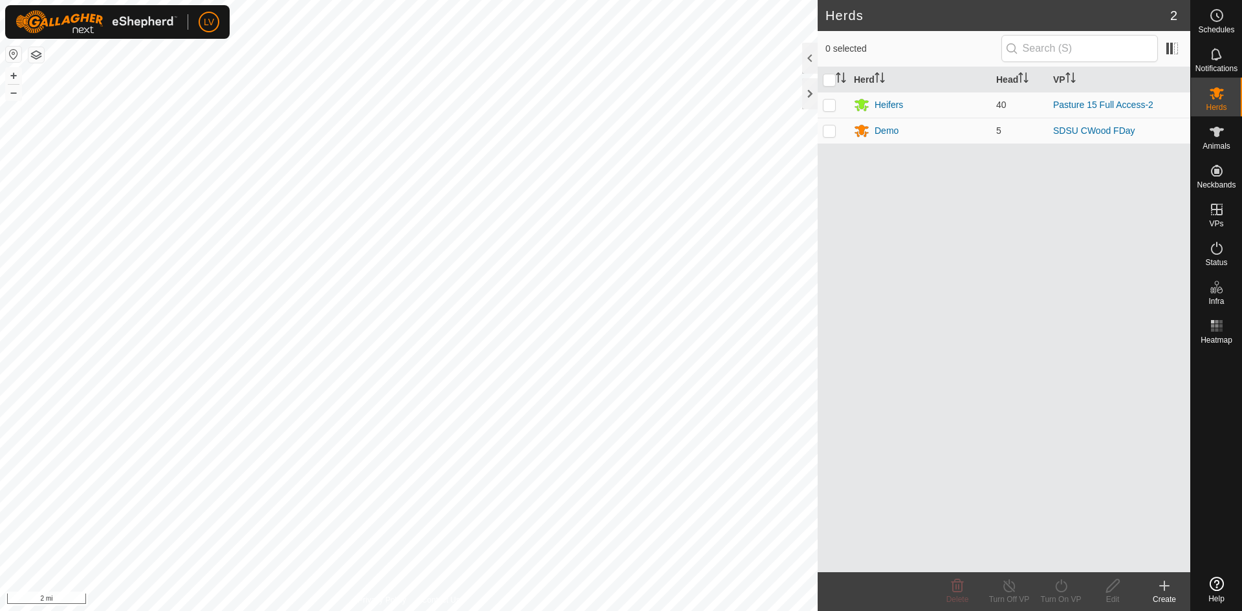 The image size is (1242, 611). What do you see at coordinates (999, 131) in the screenshot?
I see `span: 5` at bounding box center [999, 131].